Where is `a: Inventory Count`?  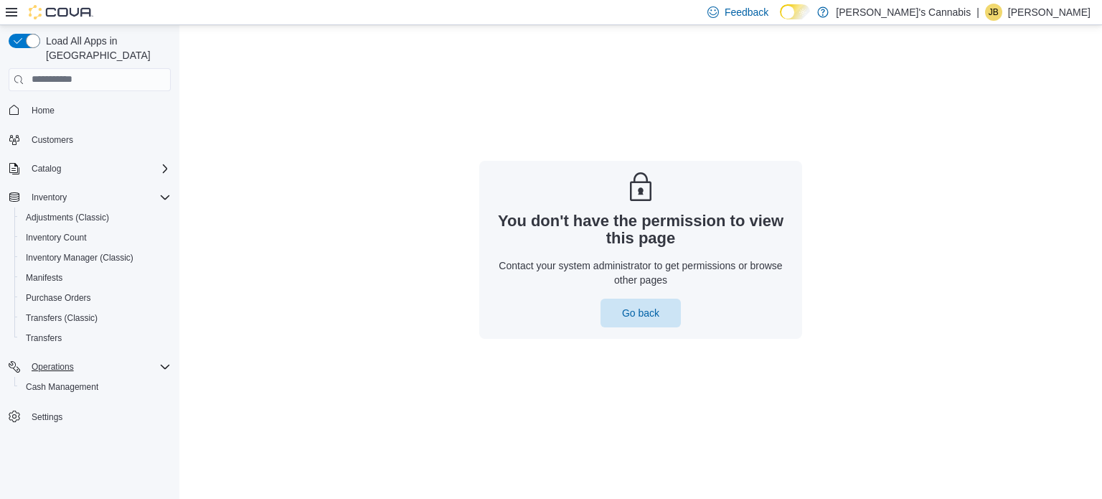 a: Inventory Count is located at coordinates (56, 238).